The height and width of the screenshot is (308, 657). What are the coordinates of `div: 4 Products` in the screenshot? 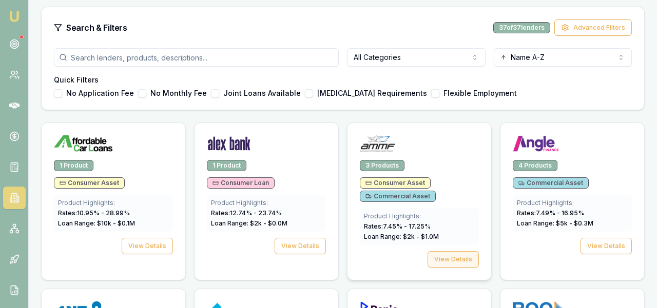 It's located at (535, 166).